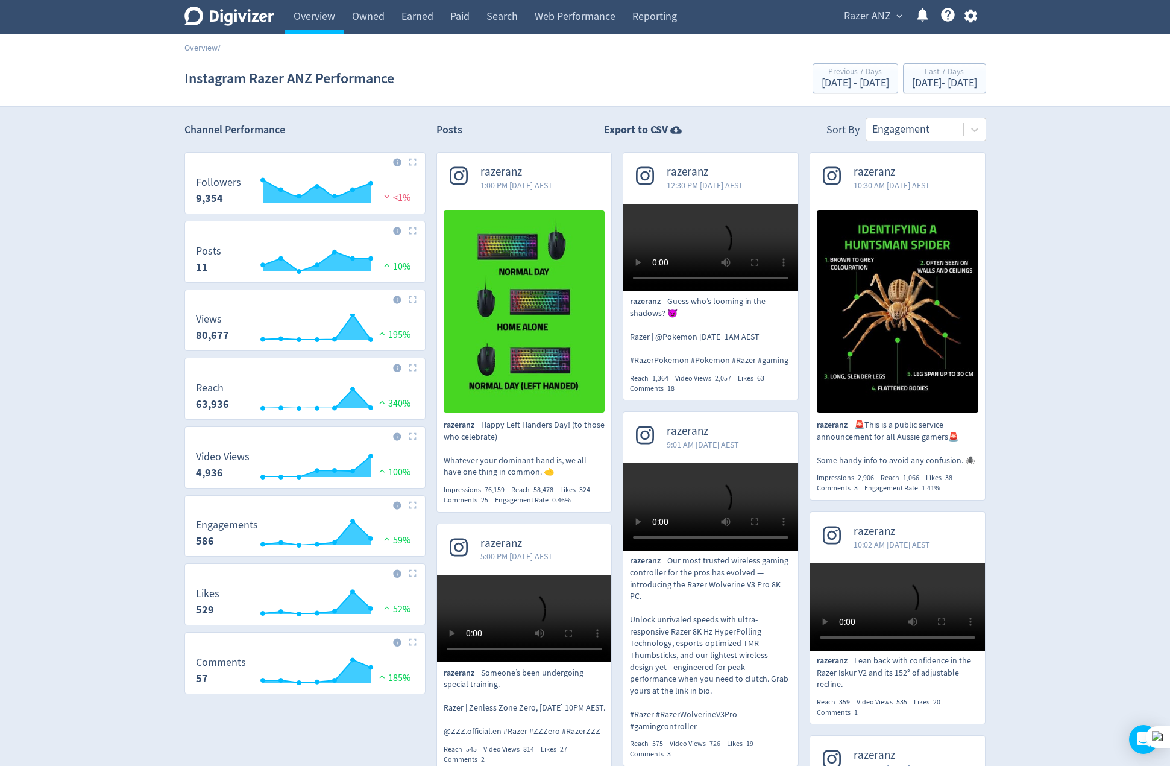 The width and height of the screenshot is (1170, 766). I want to click on span: Razer ANZ, so click(867, 16).